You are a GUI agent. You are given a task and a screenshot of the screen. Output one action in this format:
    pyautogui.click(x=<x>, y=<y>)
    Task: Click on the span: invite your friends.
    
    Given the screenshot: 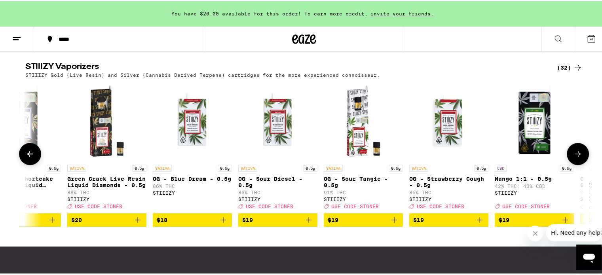 What is the action you would take?
    pyautogui.click(x=402, y=12)
    